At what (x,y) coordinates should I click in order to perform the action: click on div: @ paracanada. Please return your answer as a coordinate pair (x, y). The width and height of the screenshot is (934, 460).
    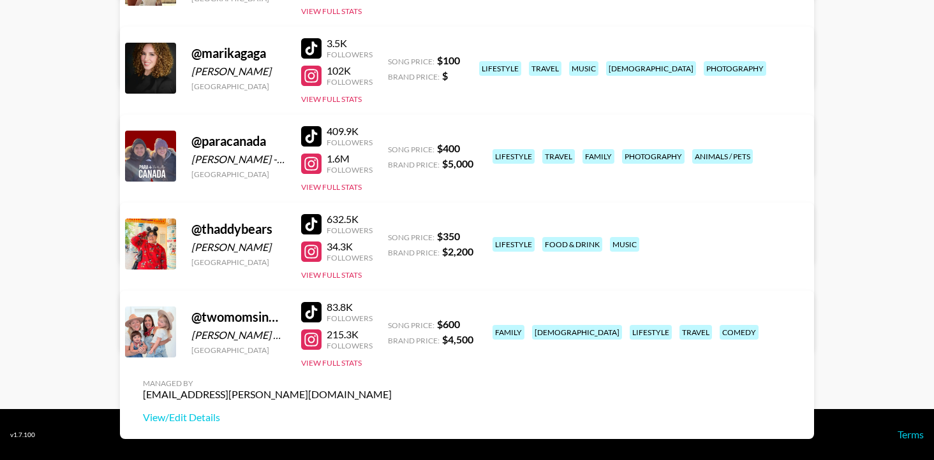
    Looking at the image, I should click on (239, 141).